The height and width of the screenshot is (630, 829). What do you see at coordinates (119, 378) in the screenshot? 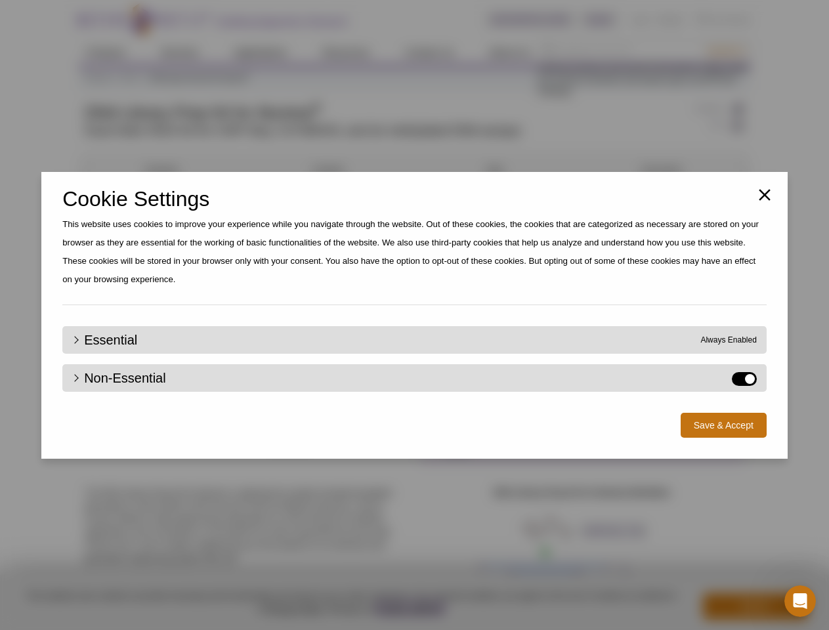
I see `a: Non-Essential` at bounding box center [119, 378].